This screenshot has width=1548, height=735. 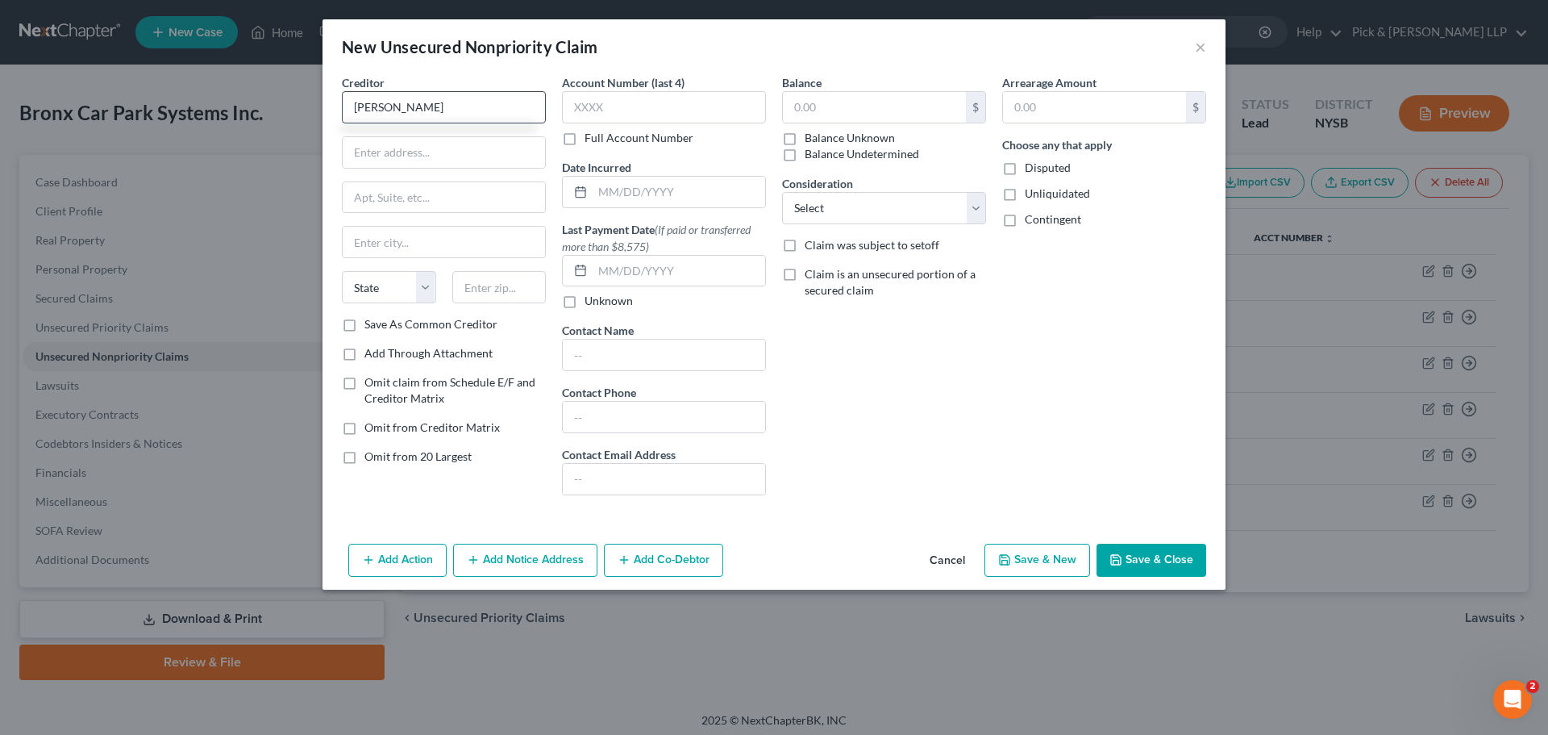 I want to click on input: Enter address..., so click(x=444, y=152).